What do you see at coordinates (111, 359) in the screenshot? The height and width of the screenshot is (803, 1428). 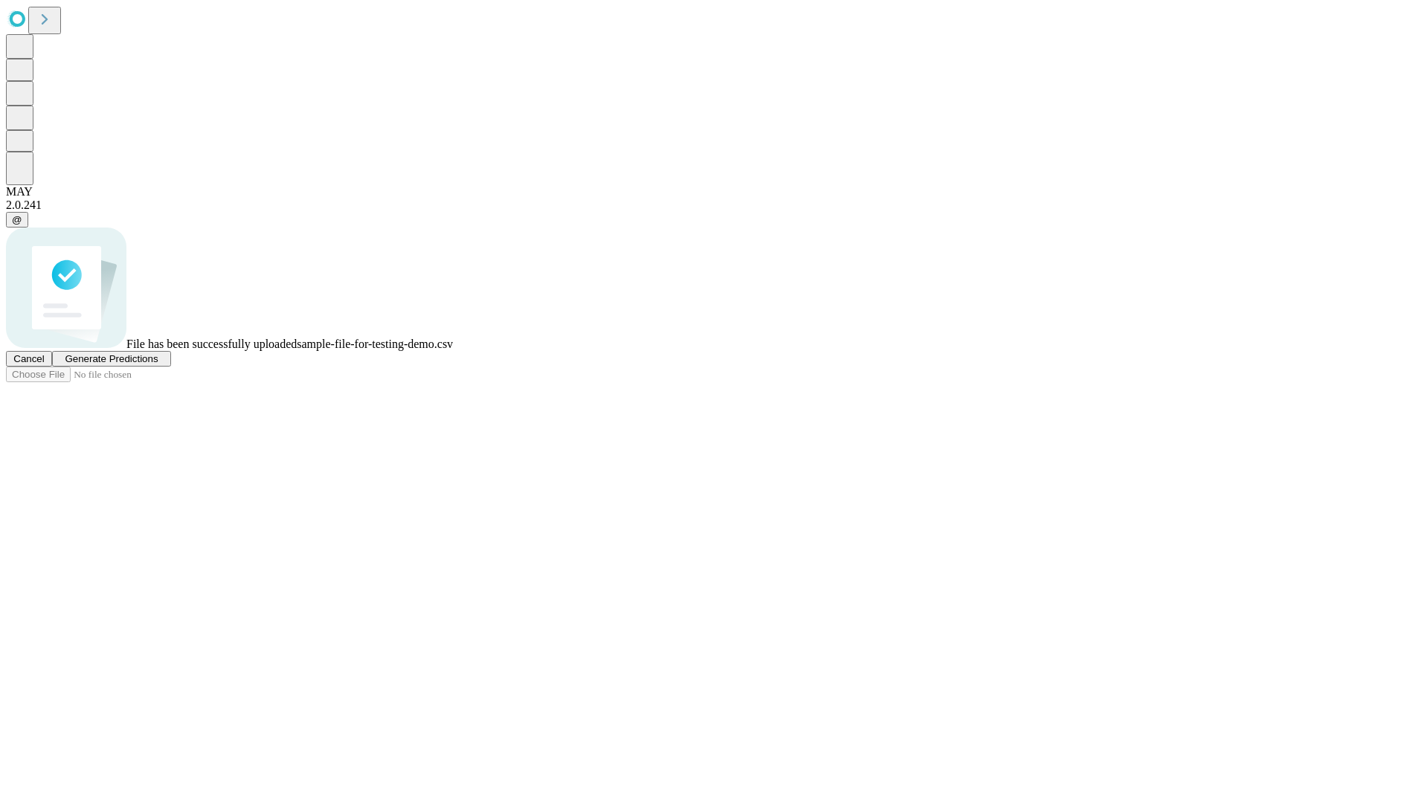 I see `span: Generate Predictions` at bounding box center [111, 359].